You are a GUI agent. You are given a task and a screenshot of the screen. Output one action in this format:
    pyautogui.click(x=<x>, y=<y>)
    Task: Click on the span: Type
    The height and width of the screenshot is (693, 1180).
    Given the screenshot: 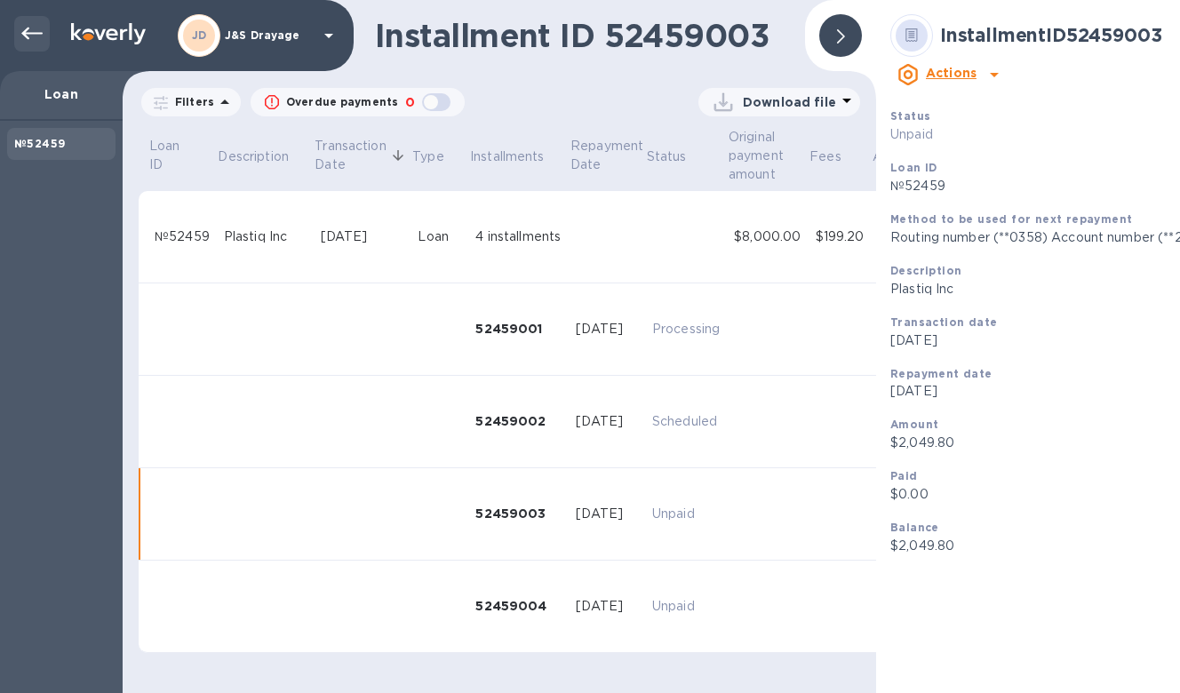 What is the action you would take?
    pyautogui.click(x=440, y=156)
    